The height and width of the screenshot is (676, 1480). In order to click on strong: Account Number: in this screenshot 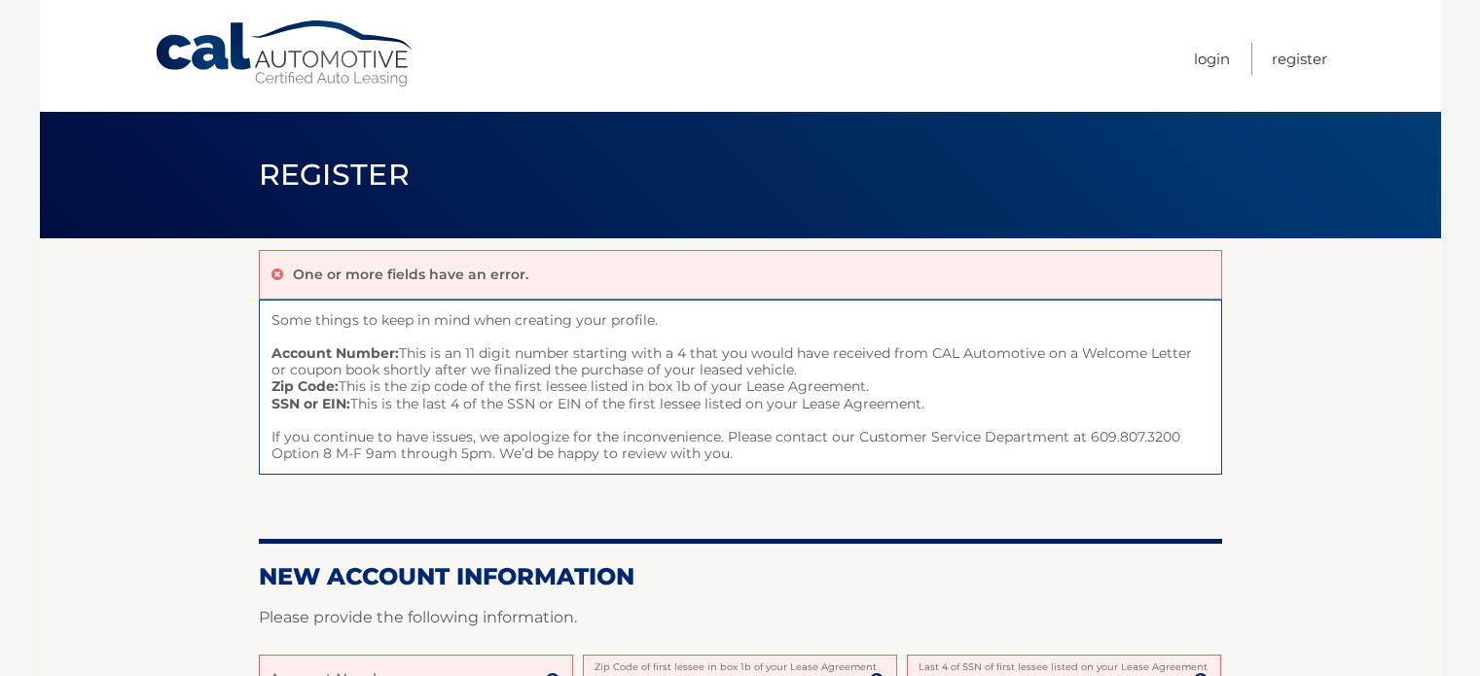, I will do `click(335, 353)`.